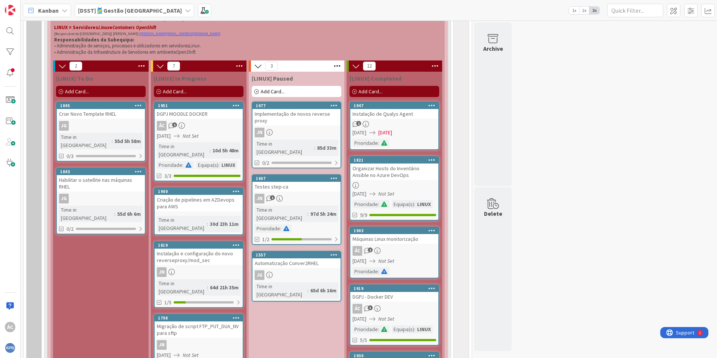 The image size is (717, 358). I want to click on span: 7, so click(174, 66).